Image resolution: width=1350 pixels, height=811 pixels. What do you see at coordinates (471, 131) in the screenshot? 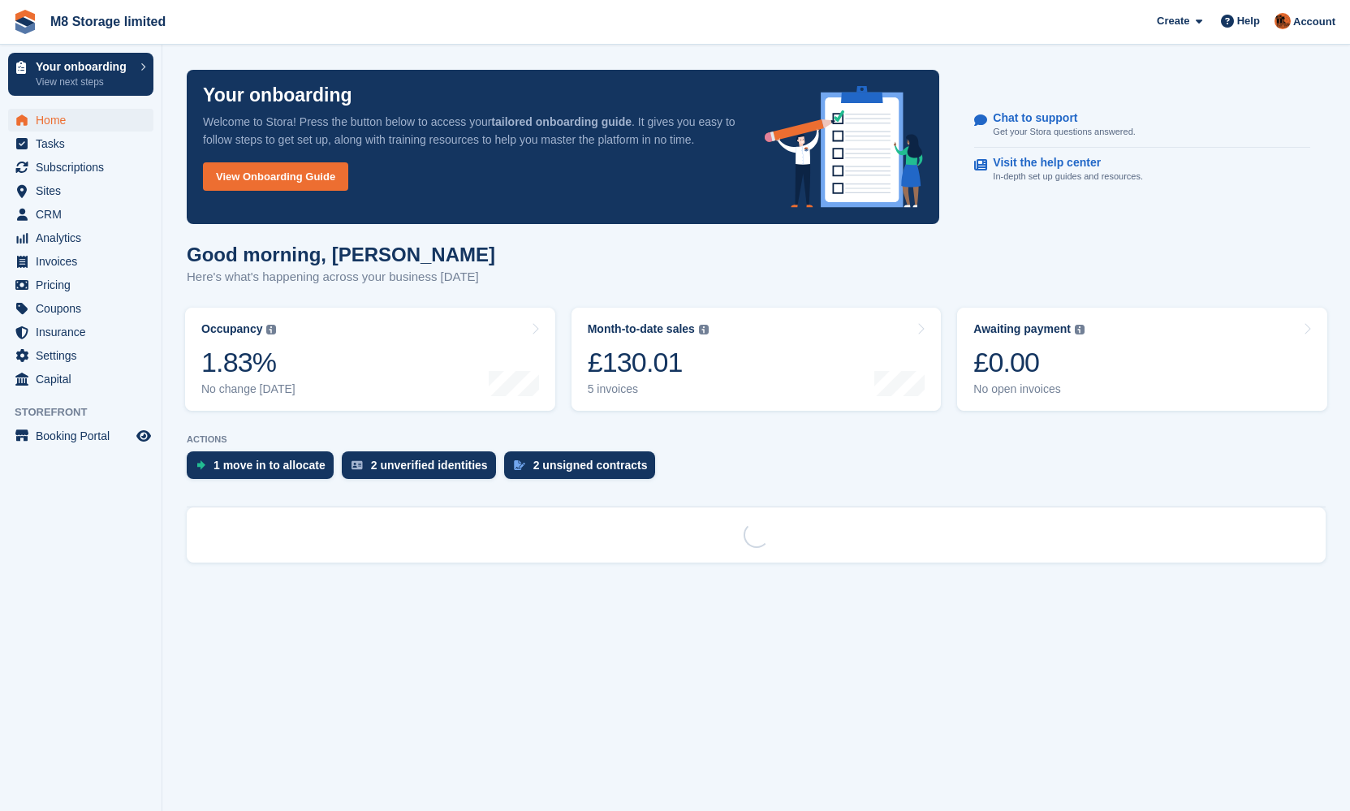
I see `p: Welcome to Stora! Press the button below to access your . It gives you easy to follow steps to ge...` at bounding box center [471, 131].